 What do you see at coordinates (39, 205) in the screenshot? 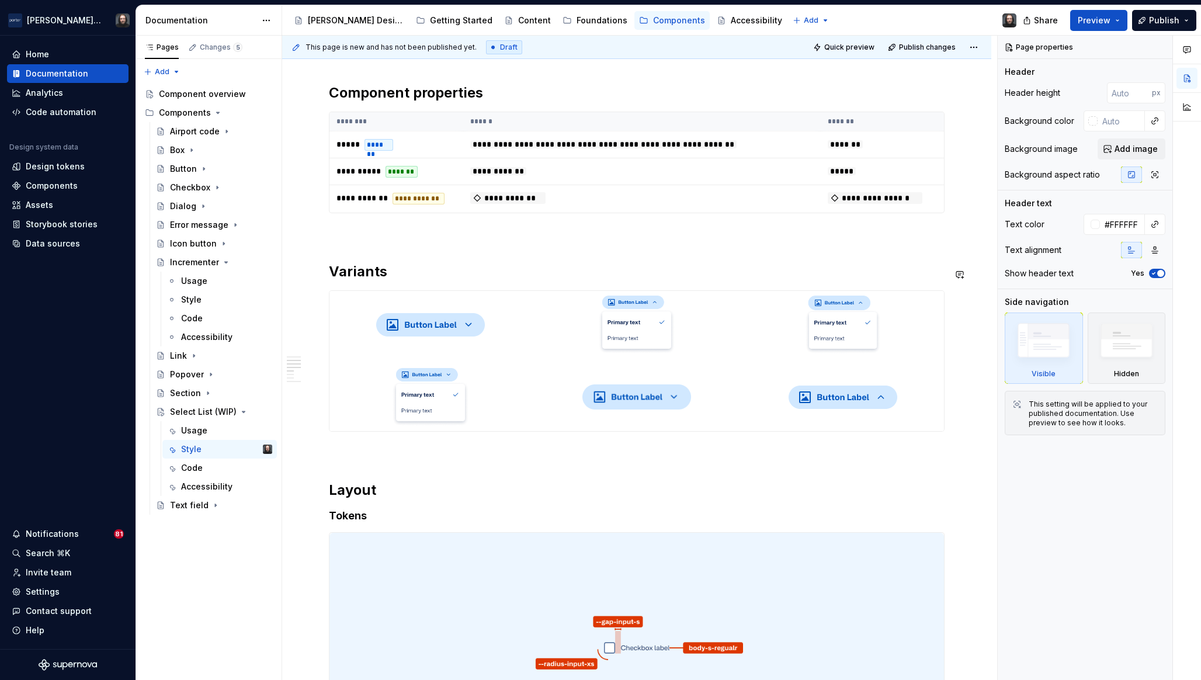
I see `div: Assets` at bounding box center [39, 205].